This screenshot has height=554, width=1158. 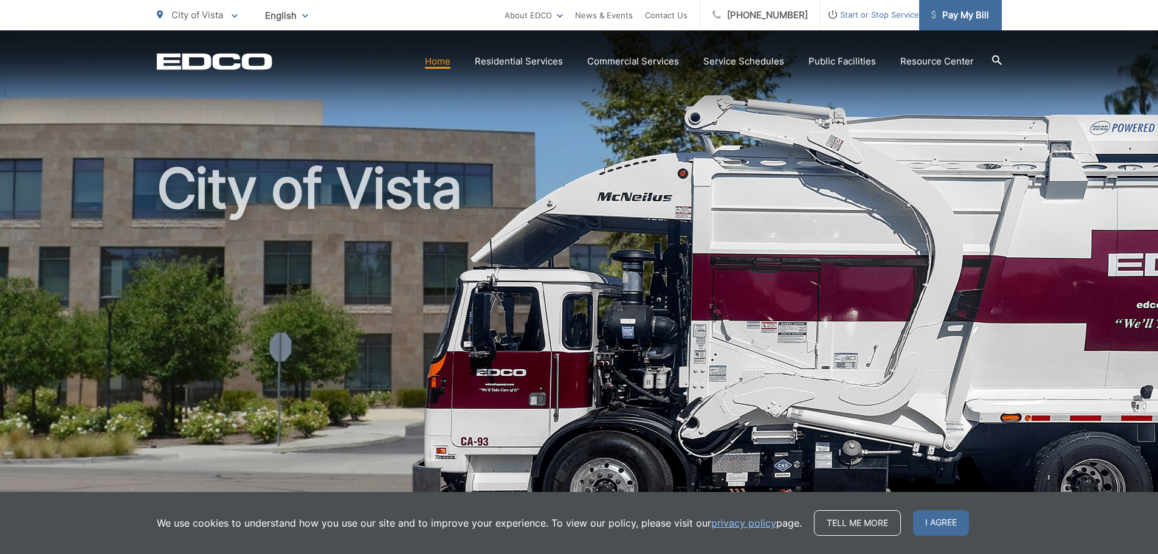 I want to click on span: I agree, so click(x=941, y=523).